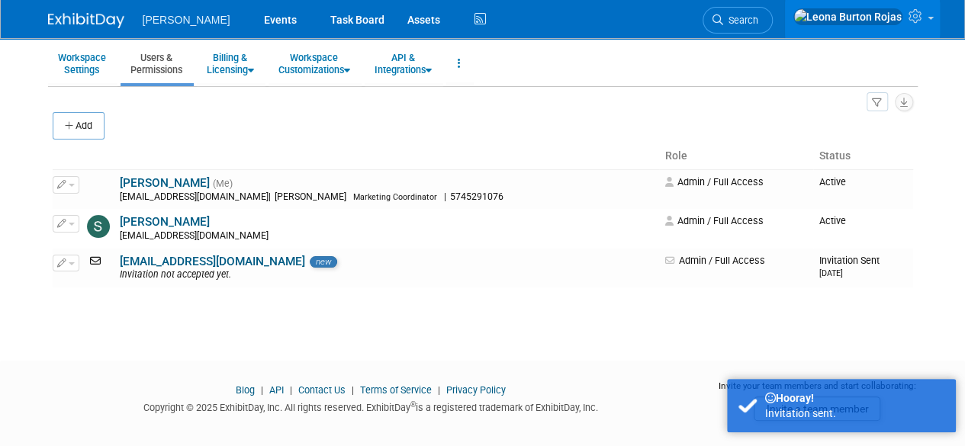 The width and height of the screenshot is (965, 446). What do you see at coordinates (388, 275) in the screenshot?
I see `div: Invitation not accepted yet.` at bounding box center [388, 275].